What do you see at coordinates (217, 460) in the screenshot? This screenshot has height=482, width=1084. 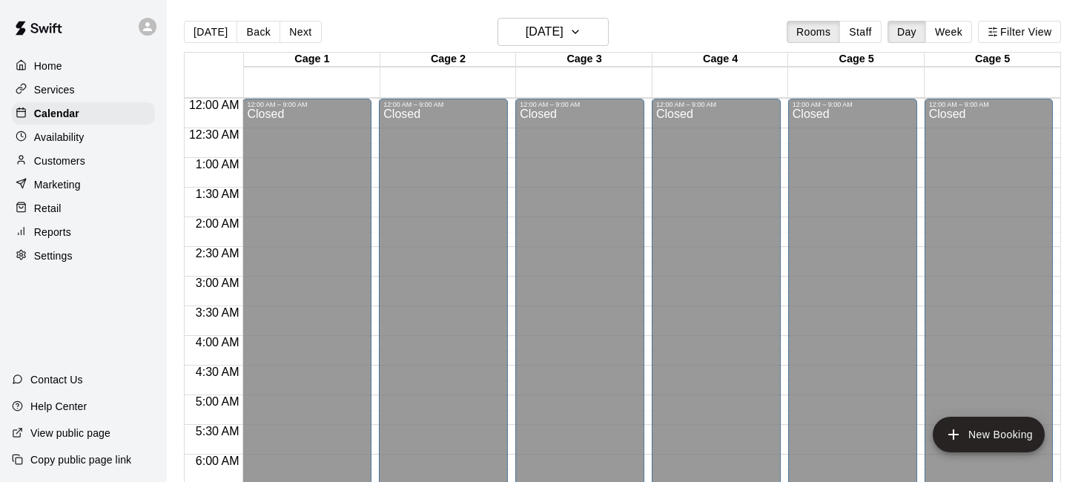 I see `span: 6:00 AM` at bounding box center [217, 460].